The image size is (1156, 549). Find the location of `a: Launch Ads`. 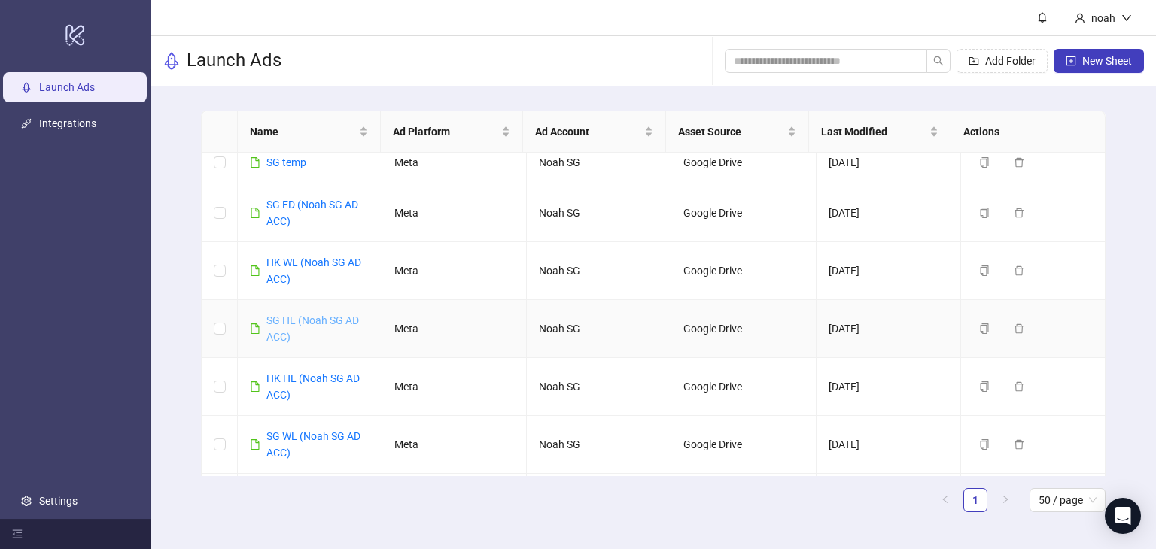

a: Launch Ads is located at coordinates (67, 87).